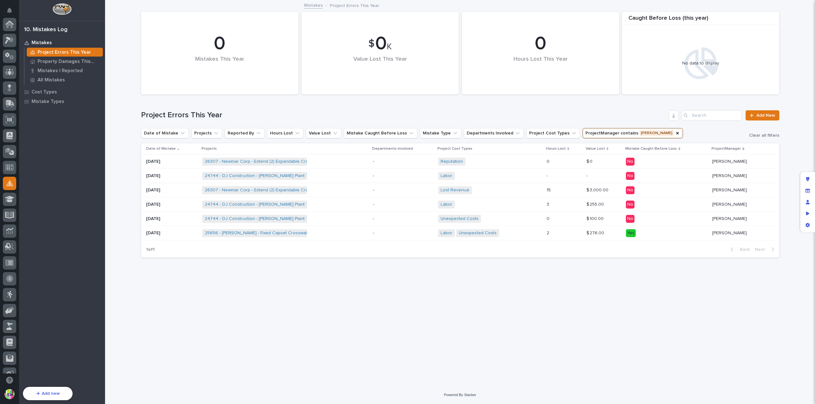  Describe the element at coordinates (10, 11) in the screenshot. I see `button: Notifications` at that location.